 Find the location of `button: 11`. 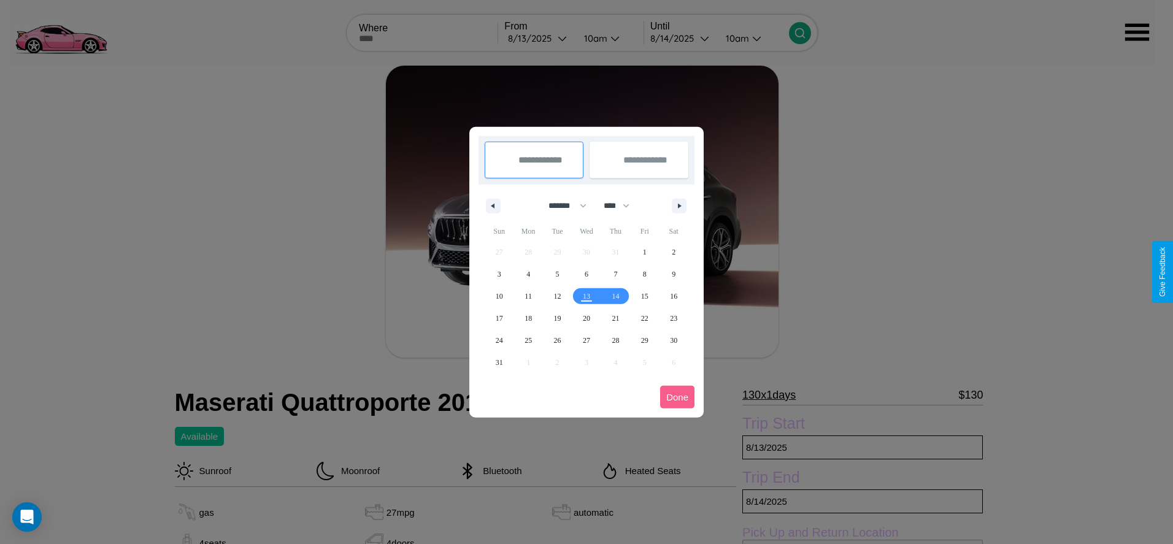

button: 11 is located at coordinates (527, 296).